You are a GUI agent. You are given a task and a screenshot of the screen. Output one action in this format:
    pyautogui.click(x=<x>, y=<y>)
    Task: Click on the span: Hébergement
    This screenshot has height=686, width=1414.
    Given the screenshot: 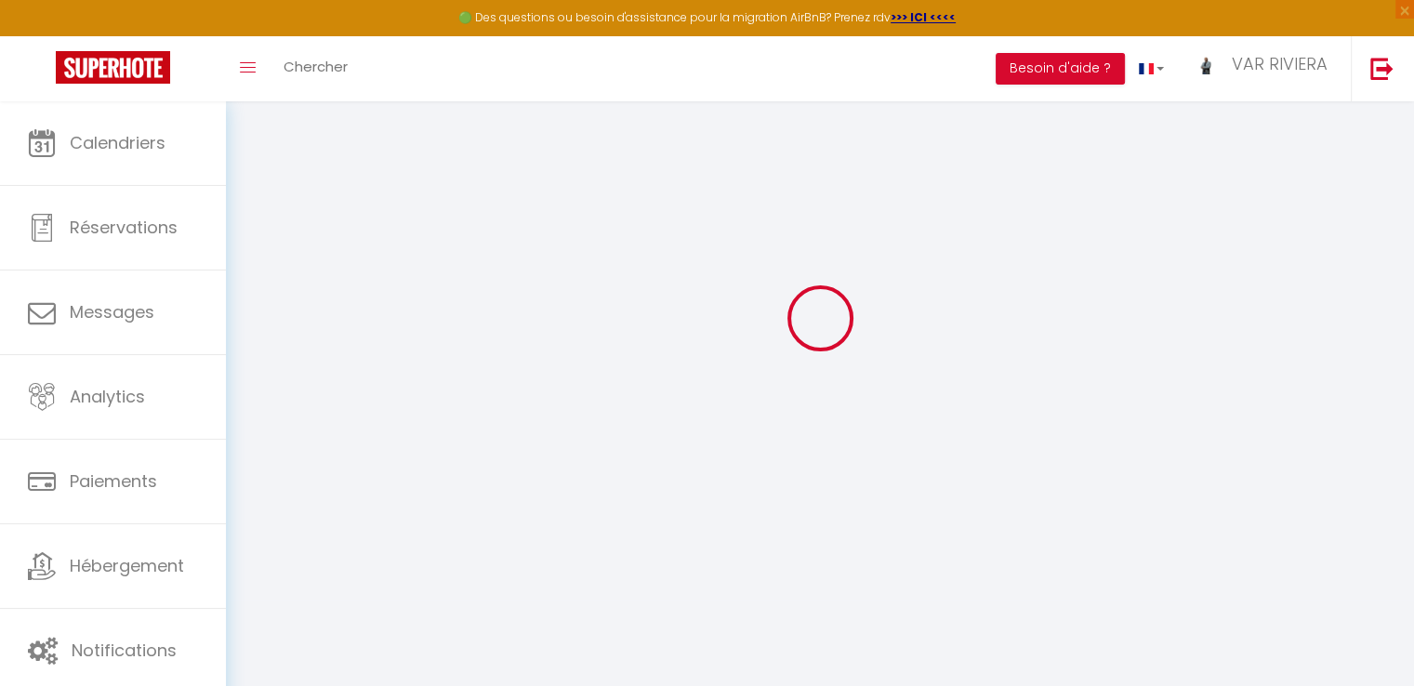 What is the action you would take?
    pyautogui.click(x=126, y=565)
    